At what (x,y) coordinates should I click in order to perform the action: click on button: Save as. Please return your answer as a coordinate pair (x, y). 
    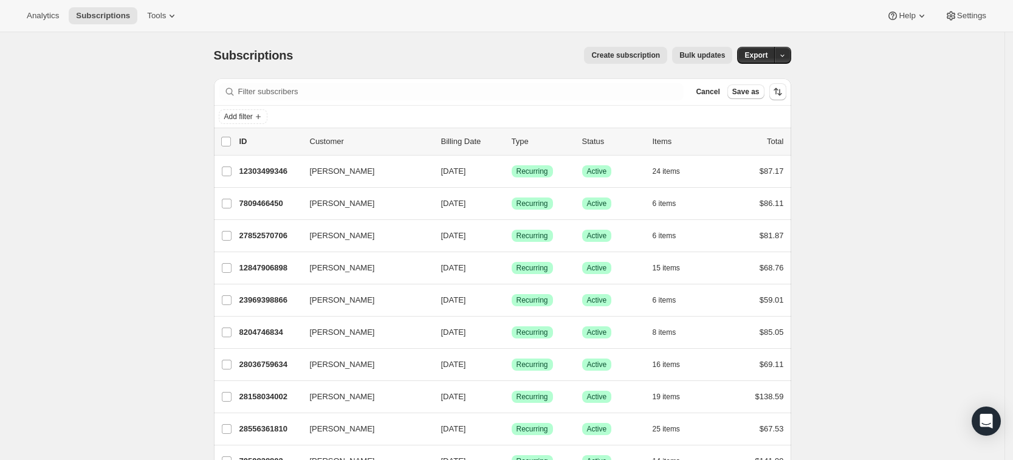
    Looking at the image, I should click on (746, 92).